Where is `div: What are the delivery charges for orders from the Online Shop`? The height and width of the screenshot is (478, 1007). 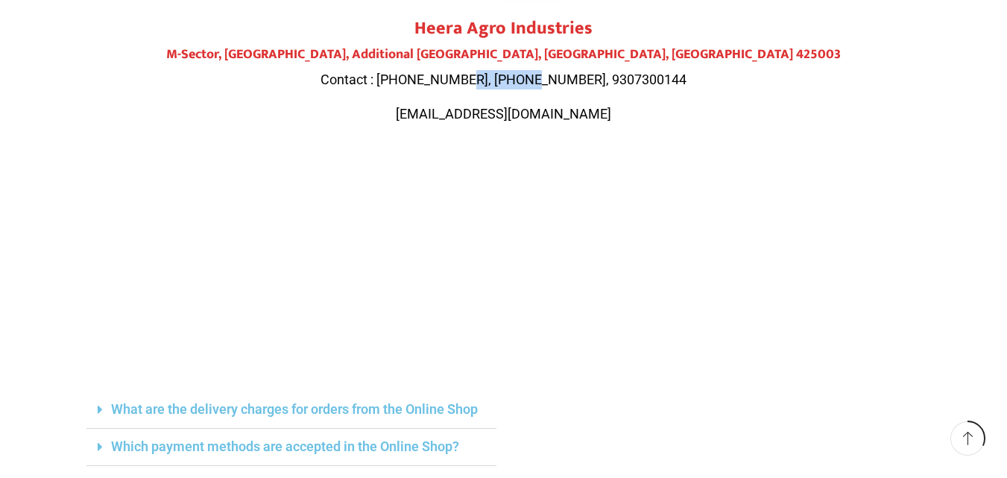 div: What are the delivery charges for orders from the Online Shop is located at coordinates (291, 410).